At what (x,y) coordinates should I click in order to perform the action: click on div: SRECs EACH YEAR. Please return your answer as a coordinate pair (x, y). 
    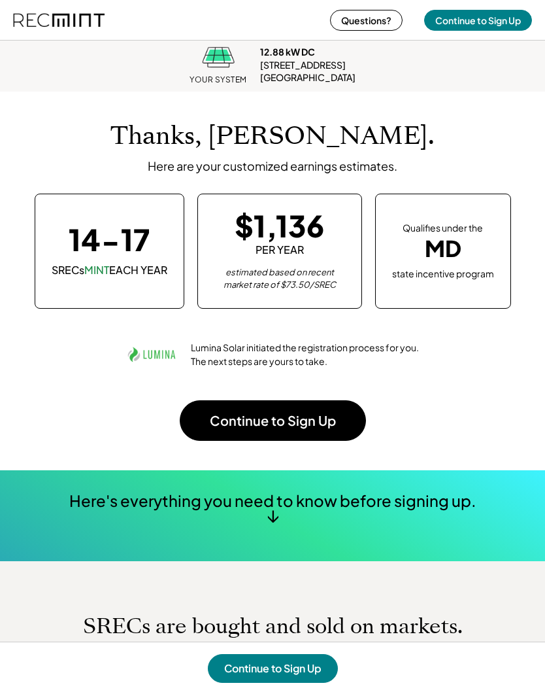
    Looking at the image, I should click on (109, 270).